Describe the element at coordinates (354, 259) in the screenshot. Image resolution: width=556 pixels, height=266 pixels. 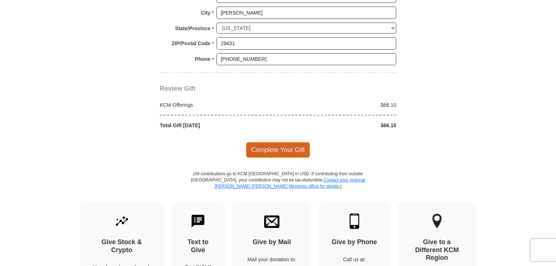
I see `p: Call us at:` at that location.